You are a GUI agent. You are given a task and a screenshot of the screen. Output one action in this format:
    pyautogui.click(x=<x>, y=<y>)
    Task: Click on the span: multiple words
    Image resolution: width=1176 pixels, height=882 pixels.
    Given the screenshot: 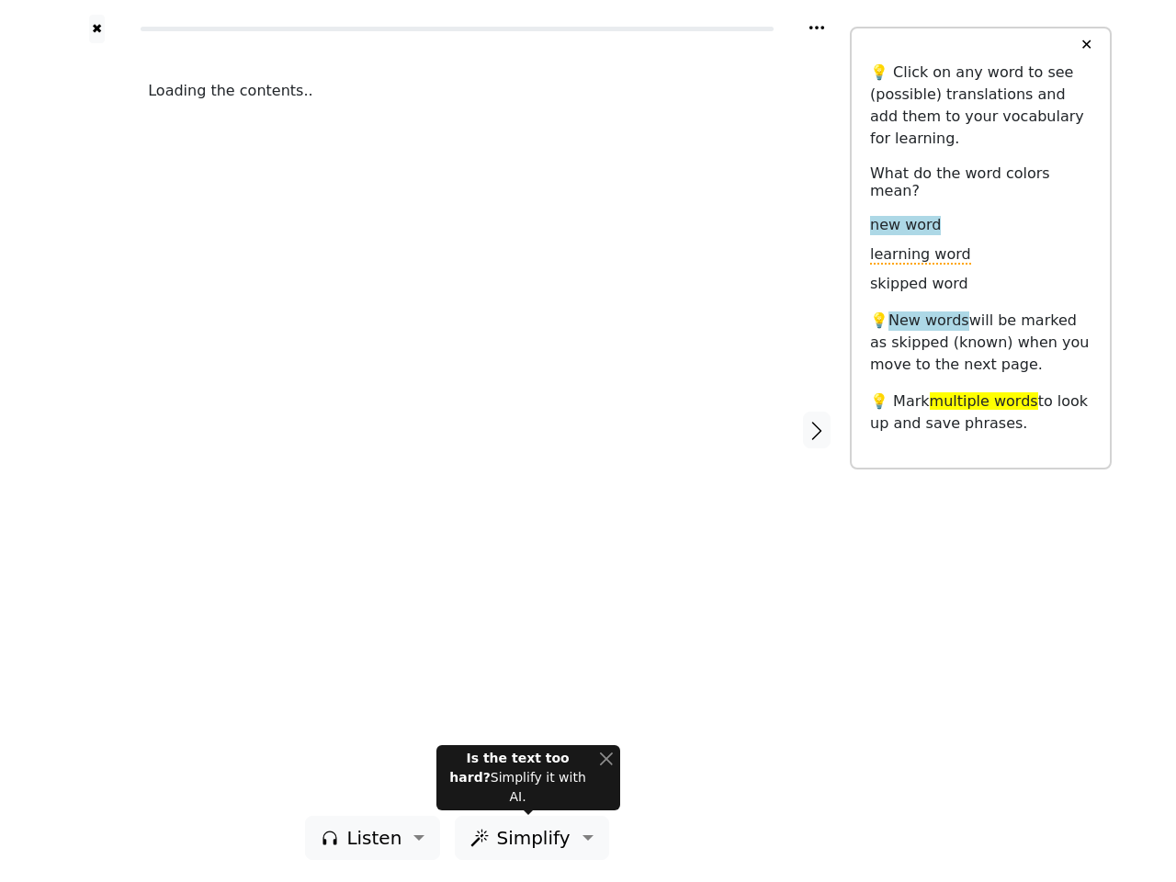 What is the action you would take?
    pyautogui.click(x=984, y=401)
    